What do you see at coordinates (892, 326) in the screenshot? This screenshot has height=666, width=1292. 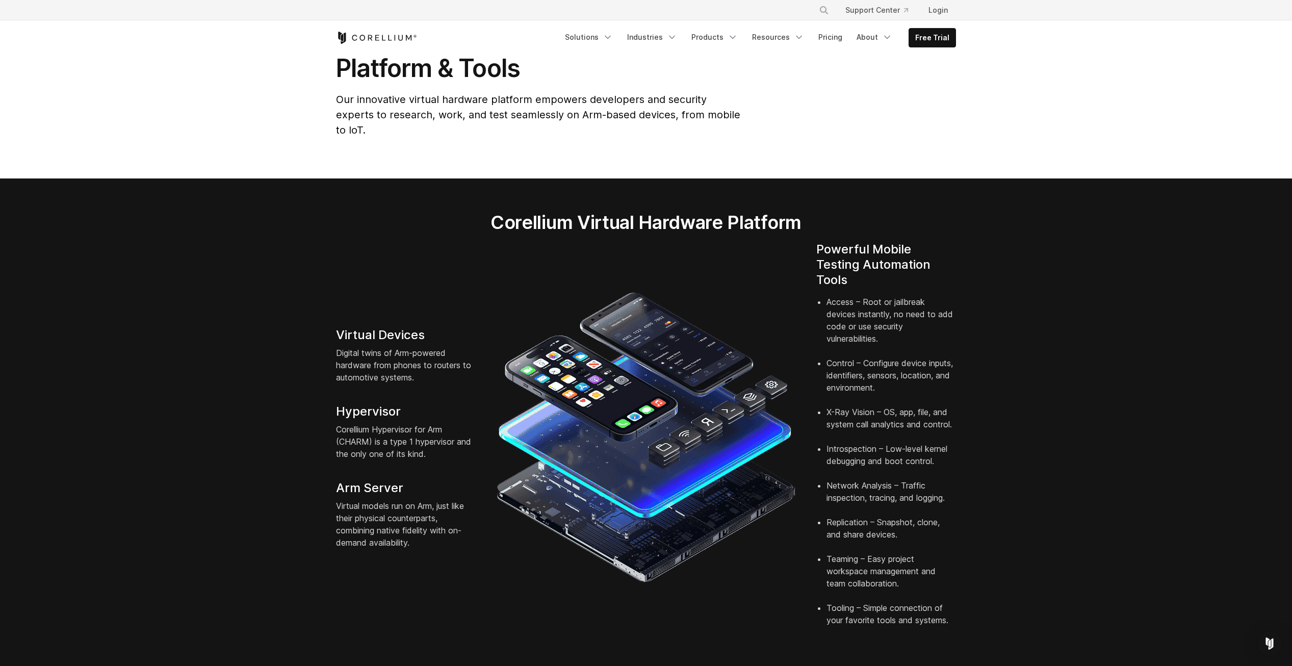 I see `li: Access – Root or jailbreak devices instantly, no need to add code or use security vulnerabilities.` at bounding box center [892, 326].